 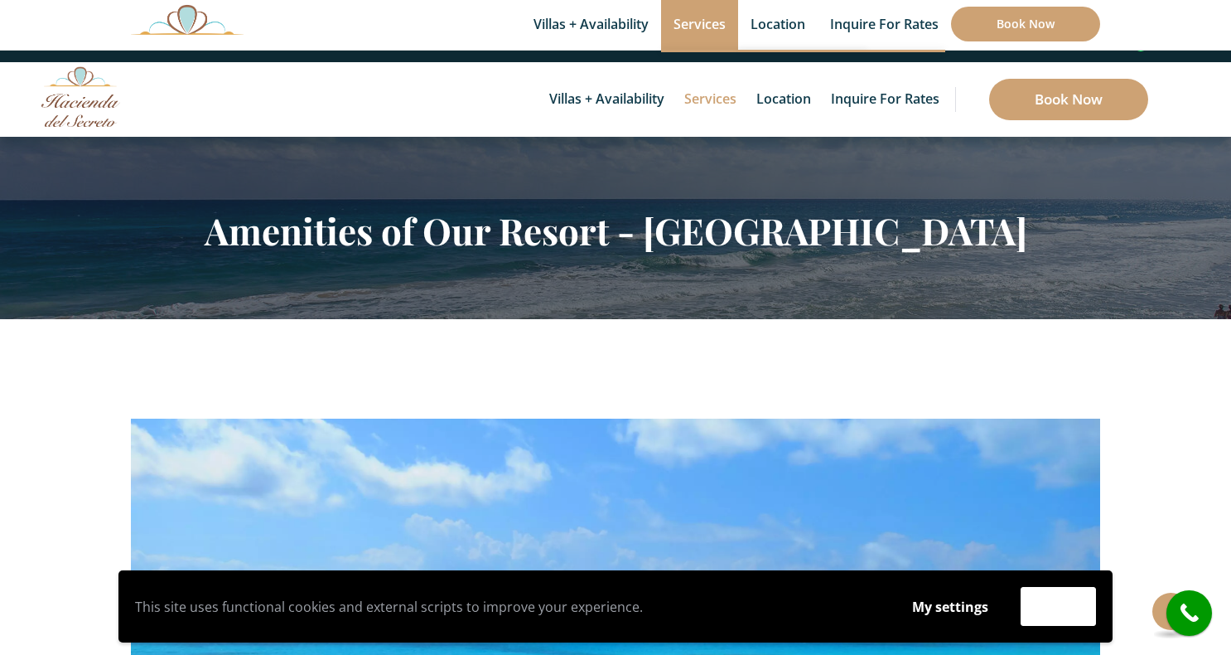 What do you see at coordinates (885, 99) in the screenshot?
I see `a: Inquire for Rates` at bounding box center [885, 99].